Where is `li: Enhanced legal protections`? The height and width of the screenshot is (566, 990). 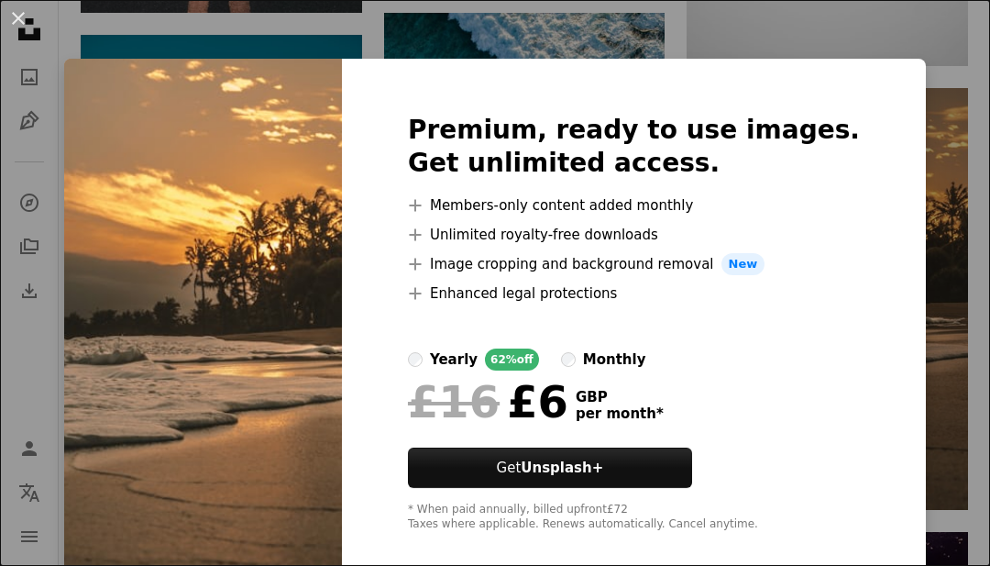
li: Enhanced legal protections is located at coordinates (634, 293).